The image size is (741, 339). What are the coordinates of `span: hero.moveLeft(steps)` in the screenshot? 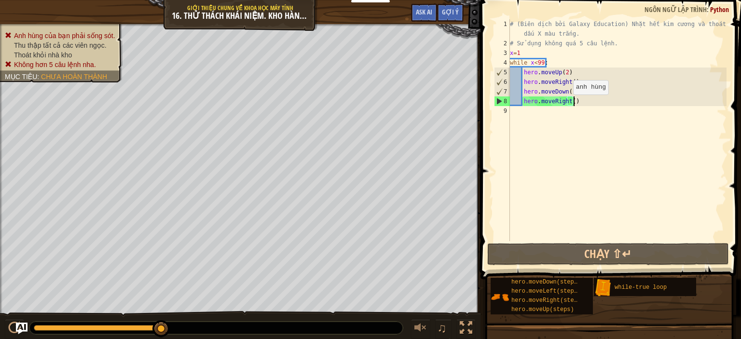 It's located at (546, 292).